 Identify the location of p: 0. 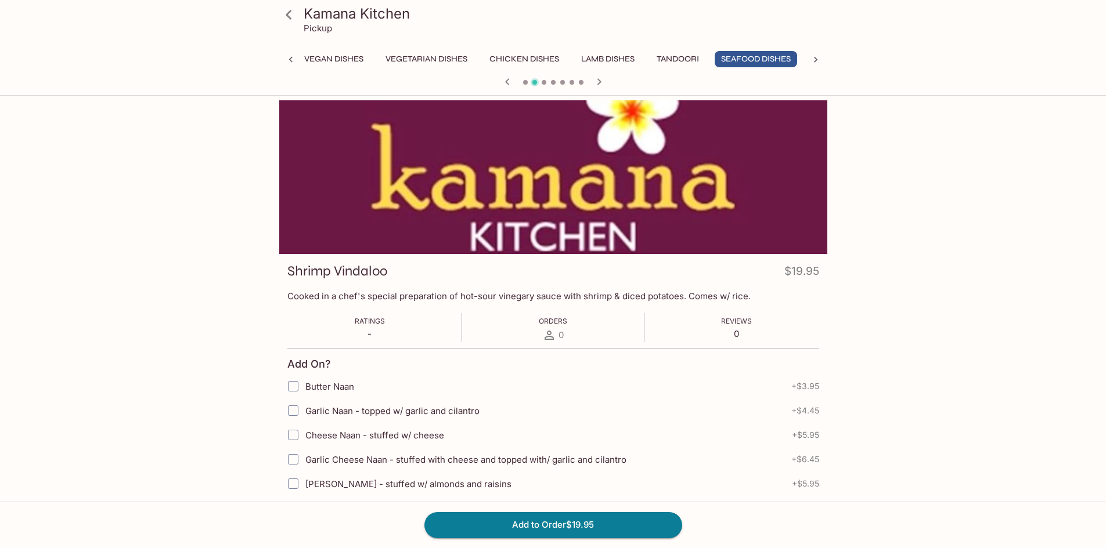
(736, 334).